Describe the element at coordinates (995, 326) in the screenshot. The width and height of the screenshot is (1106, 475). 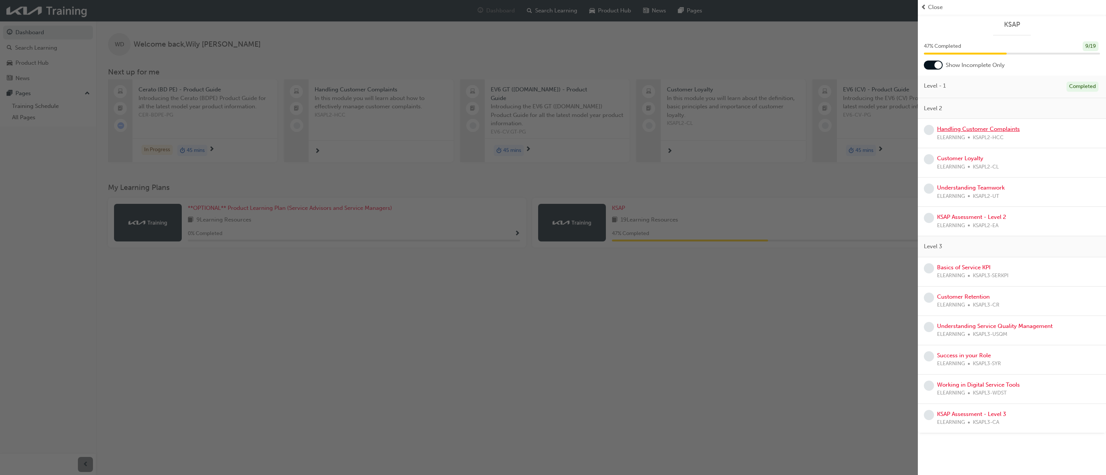
I see `a: Understanding Service Quality Management` at that location.